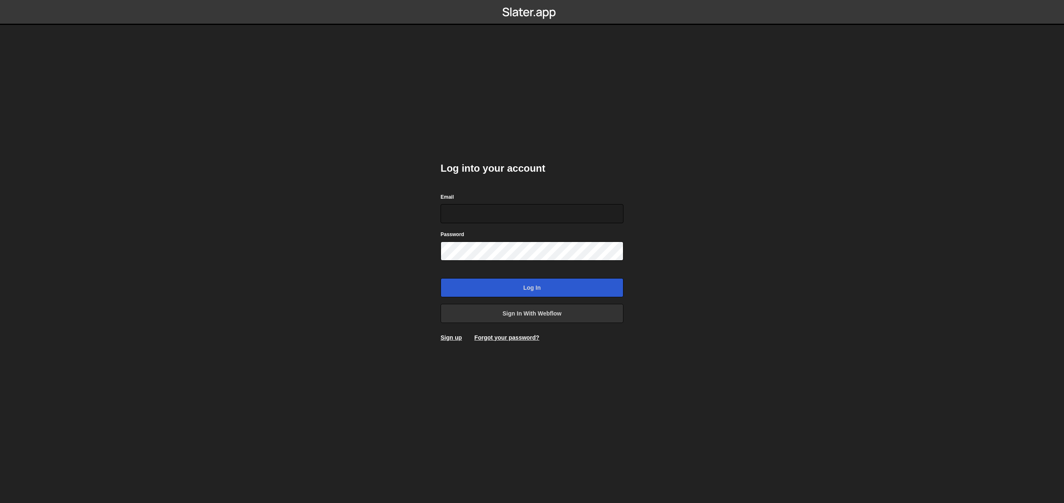  I want to click on label: Password, so click(452, 235).